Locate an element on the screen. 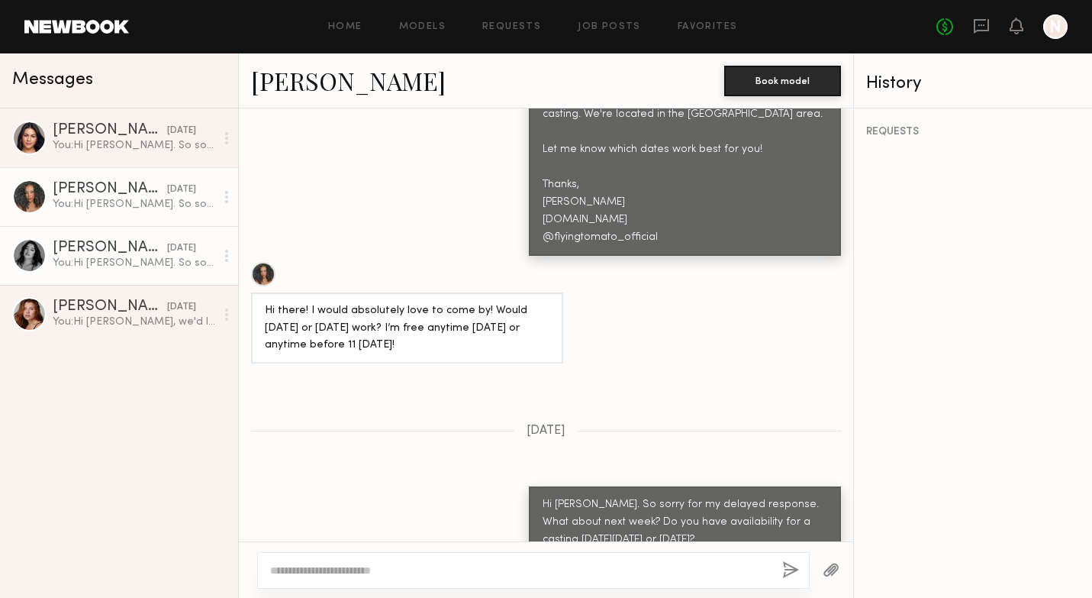 The width and height of the screenshot is (1092, 598). a: Models is located at coordinates (422, 27).